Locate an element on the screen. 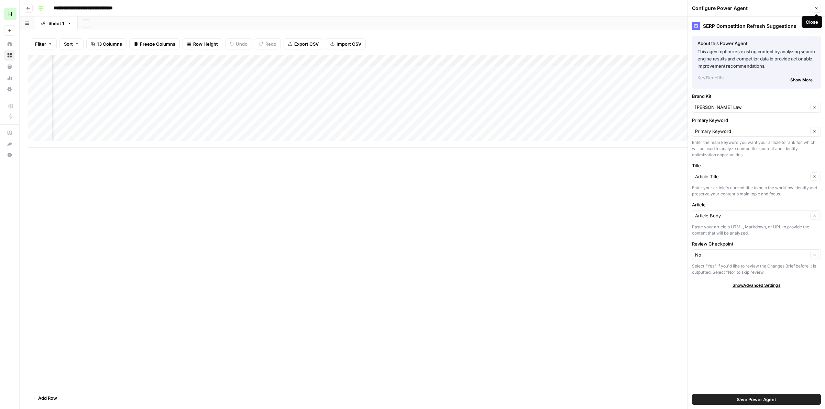 The height and width of the screenshot is (409, 825). span: Show More is located at coordinates (801, 80).